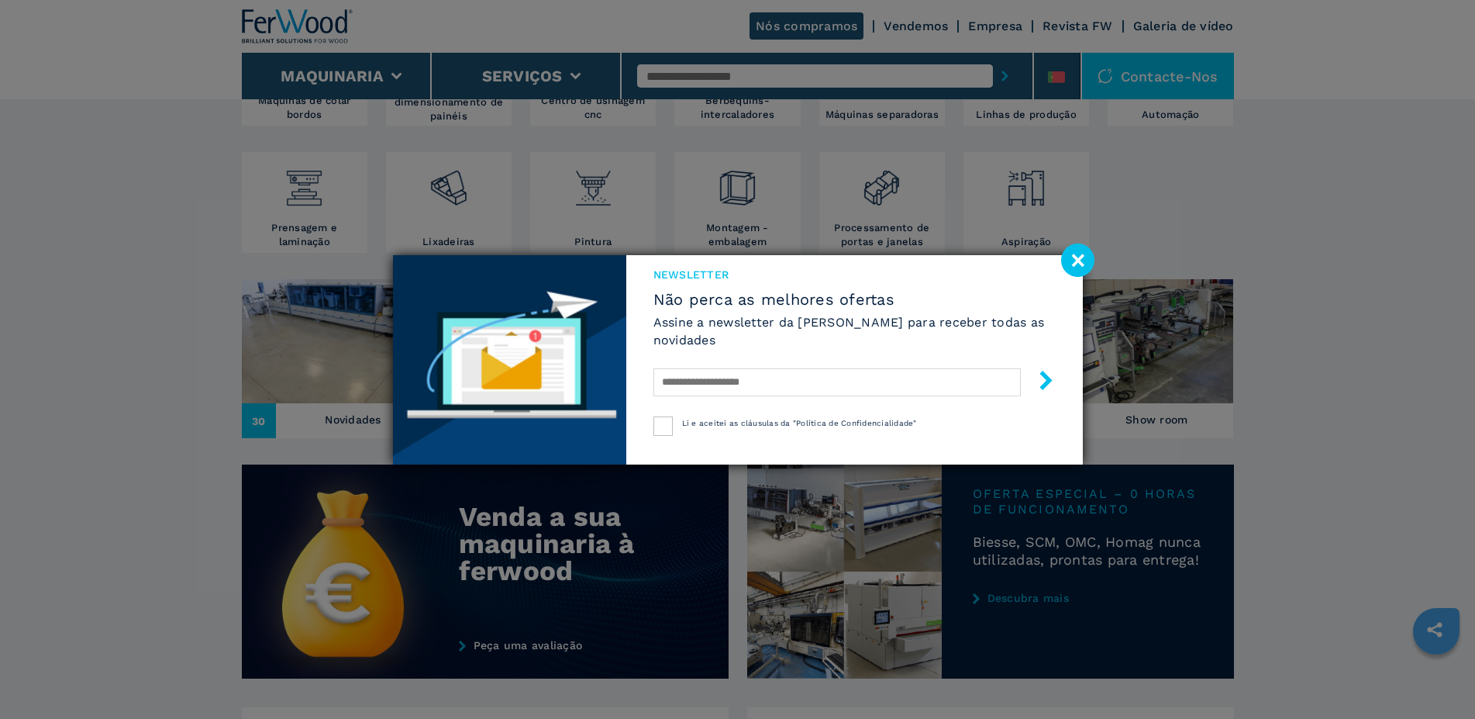 The image size is (1475, 719). What do you see at coordinates (1038, 382) in the screenshot?
I see `button: submit-button` at bounding box center [1038, 382].